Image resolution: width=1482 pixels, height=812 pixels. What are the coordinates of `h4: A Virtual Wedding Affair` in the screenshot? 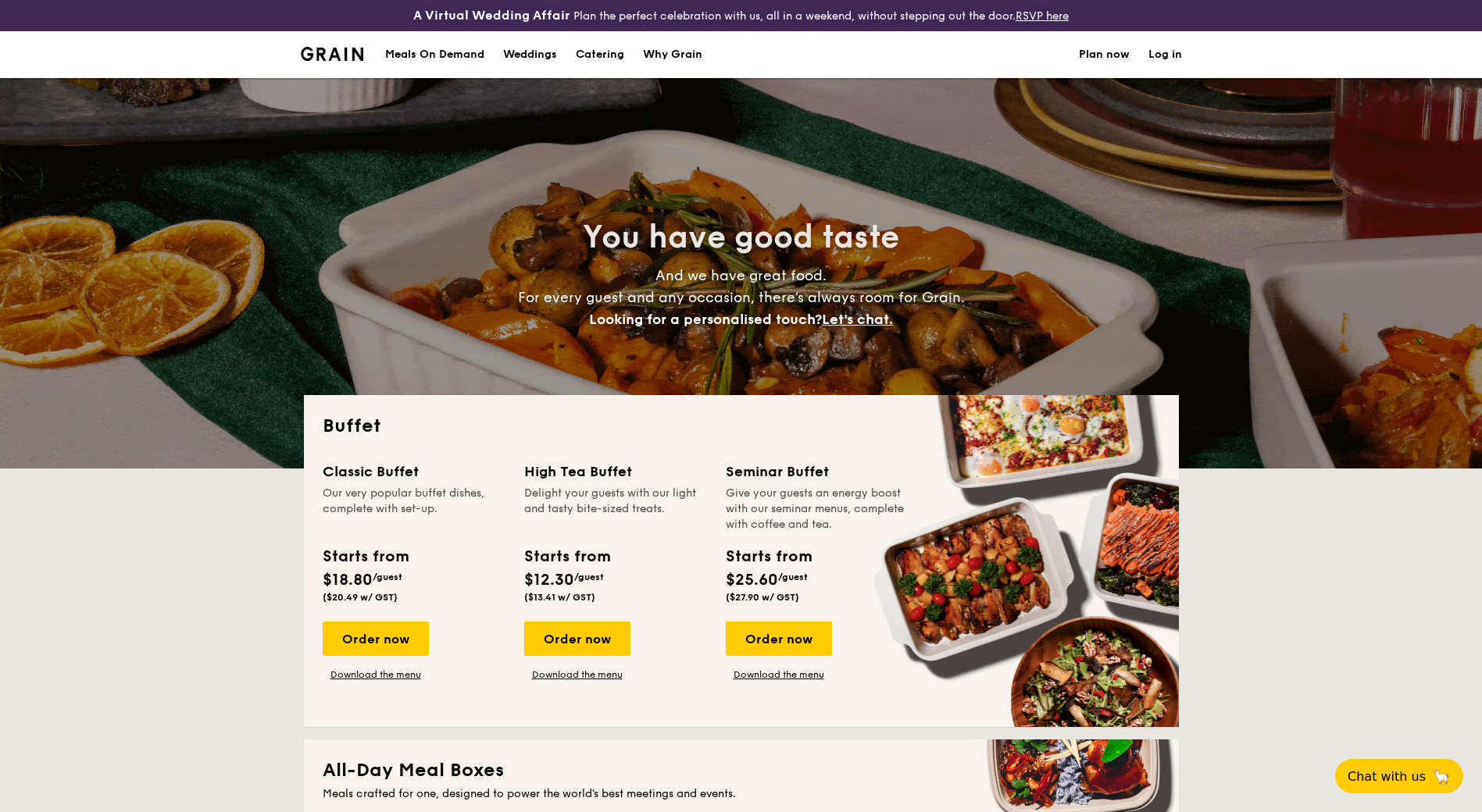 It's located at (491, 15).